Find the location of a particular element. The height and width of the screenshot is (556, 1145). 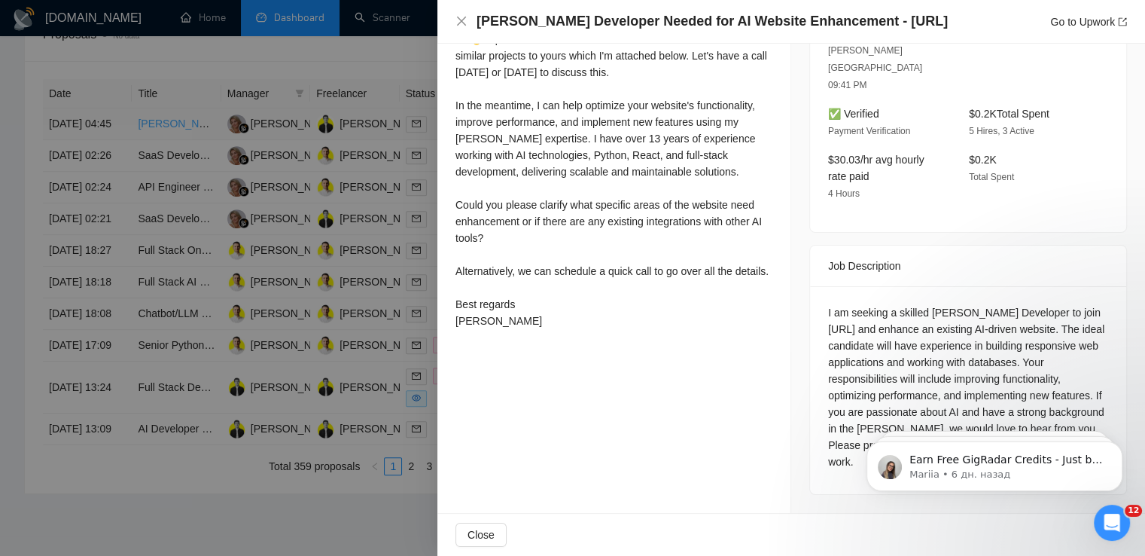

p: Earn Free GigRadar Credits - Just by Sharing Your Story! 💬 Want more credits for sending proposal... is located at coordinates (163, 50).